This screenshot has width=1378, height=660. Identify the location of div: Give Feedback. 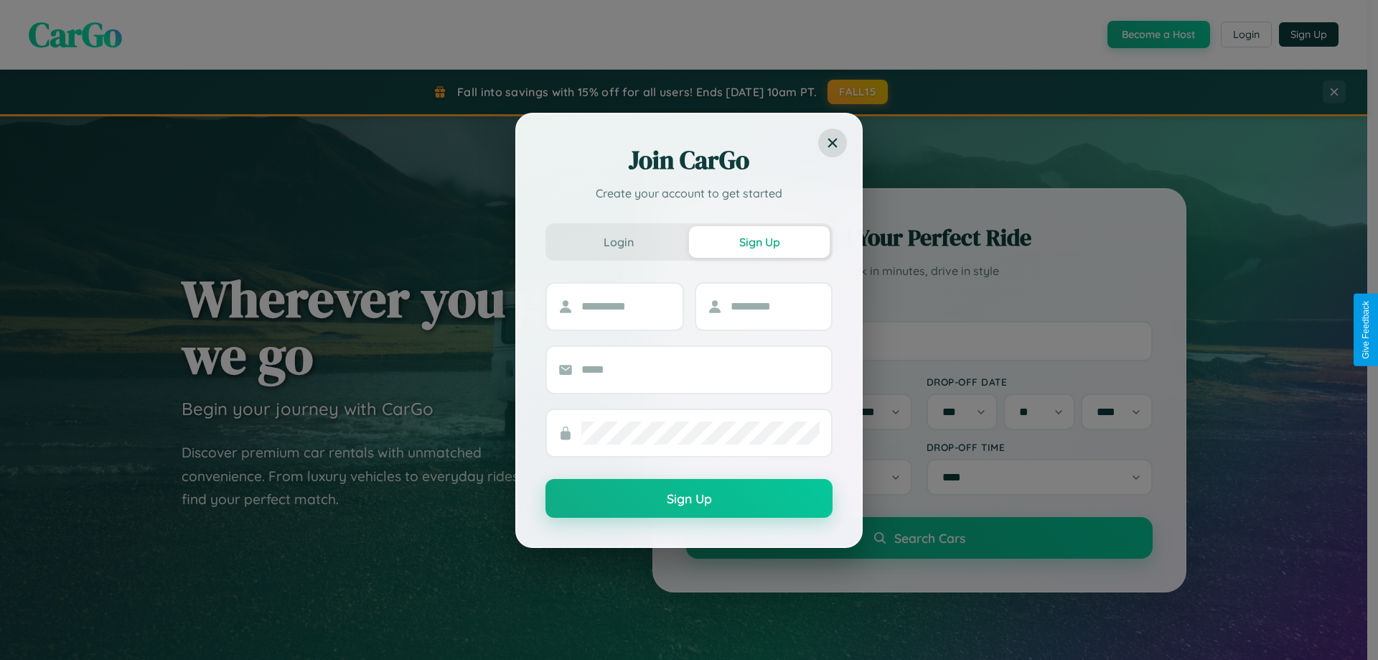
(1366, 330).